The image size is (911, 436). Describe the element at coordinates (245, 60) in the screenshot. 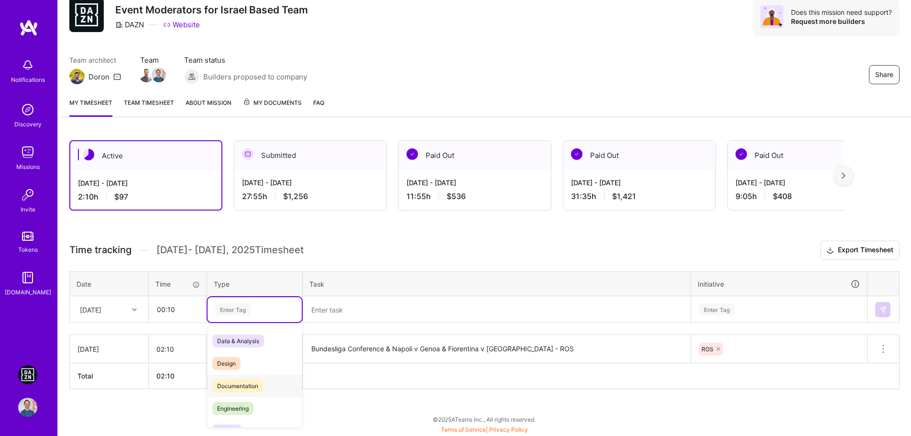

I see `span: Team status` at that location.